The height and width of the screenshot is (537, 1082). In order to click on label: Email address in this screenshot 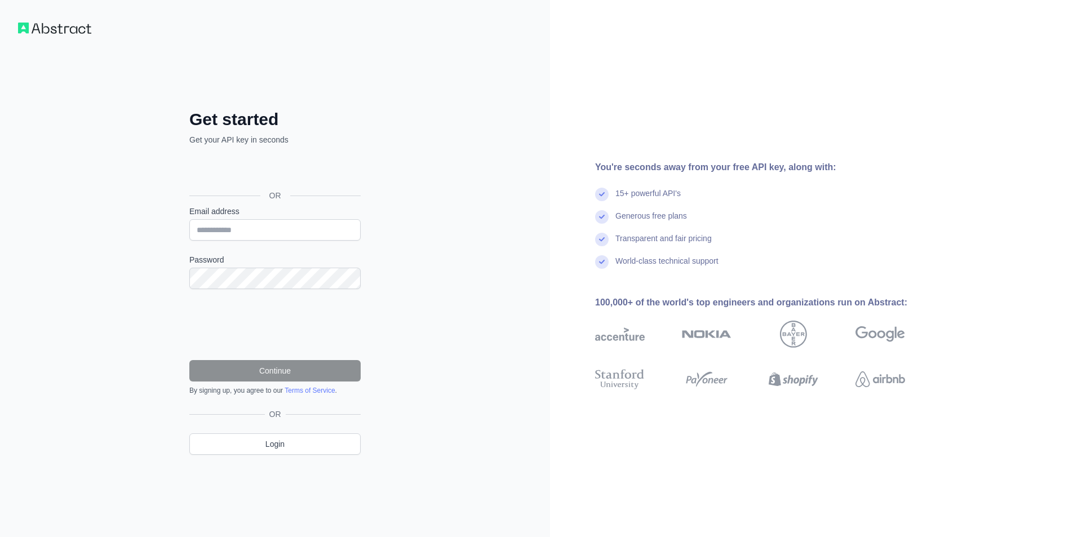, I will do `click(275, 211)`.